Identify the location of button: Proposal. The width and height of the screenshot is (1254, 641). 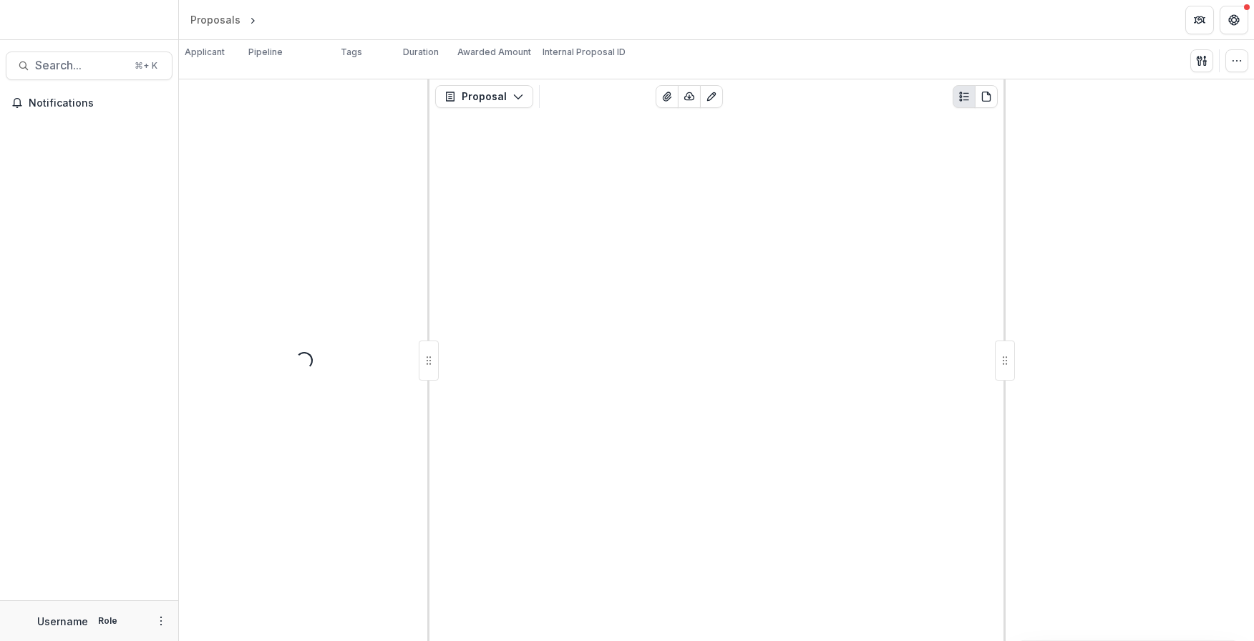
(484, 97).